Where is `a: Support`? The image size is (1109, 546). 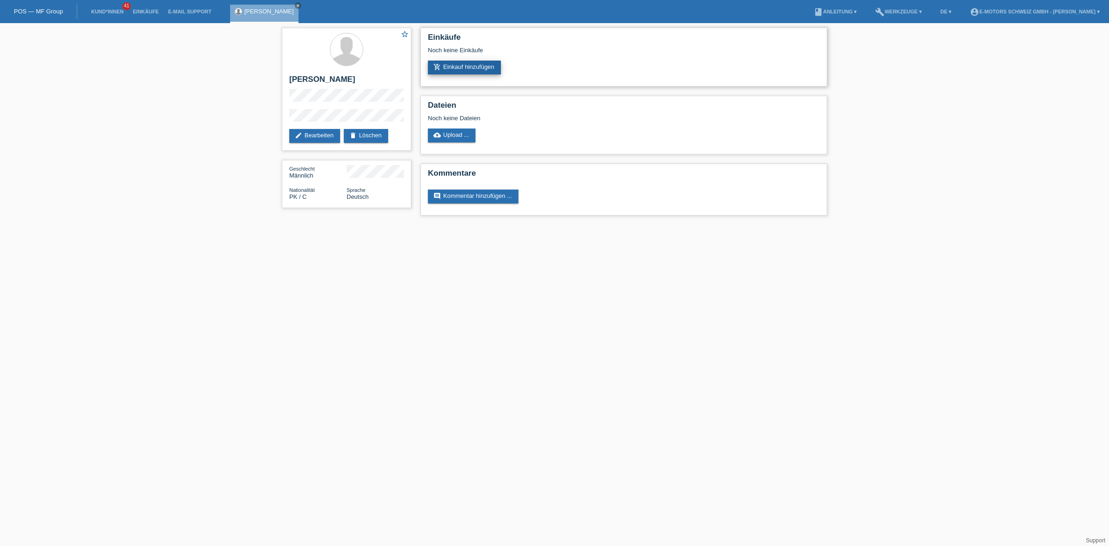 a: Support is located at coordinates (1095, 540).